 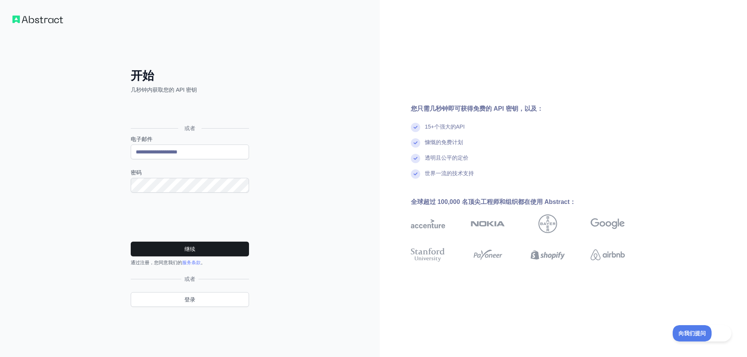 I want to click on font: 通过注册，您同意我们的, so click(x=156, y=263).